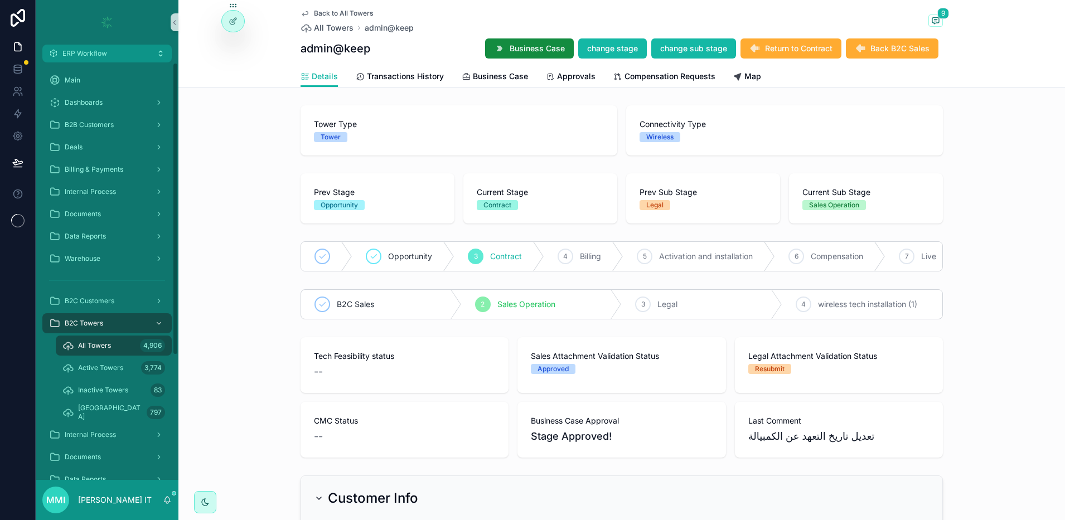 The image size is (1065, 520). I want to click on div: scrollable content, so click(107, 271).